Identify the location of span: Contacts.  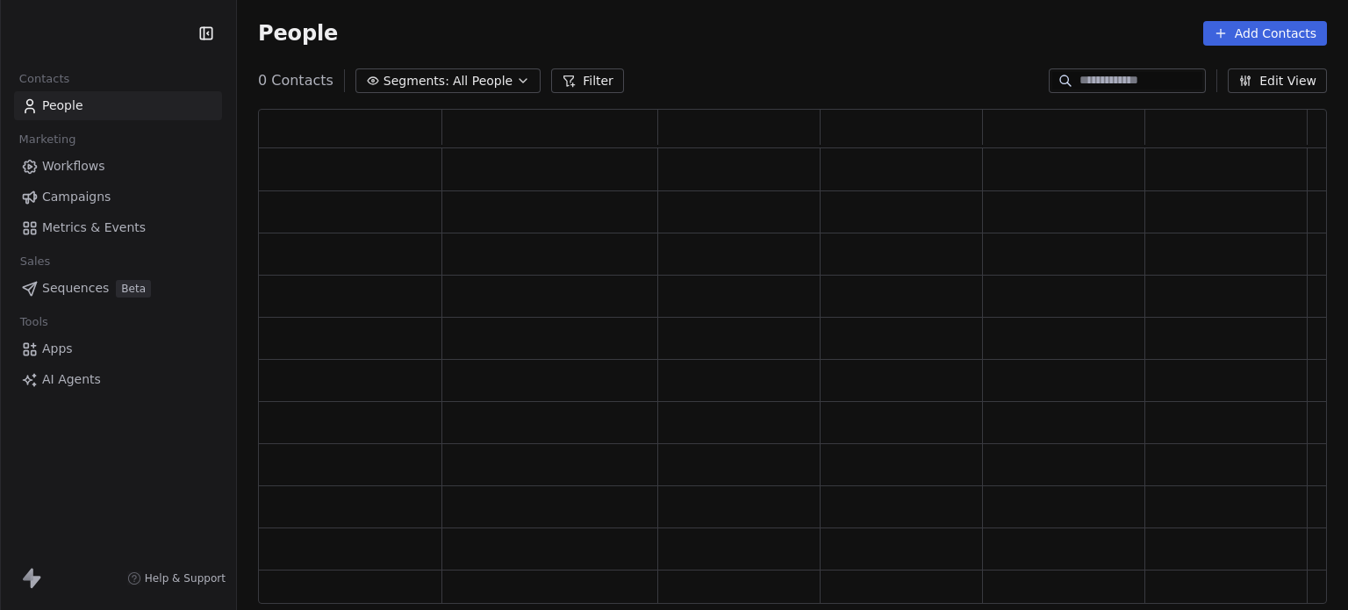
(44, 79).